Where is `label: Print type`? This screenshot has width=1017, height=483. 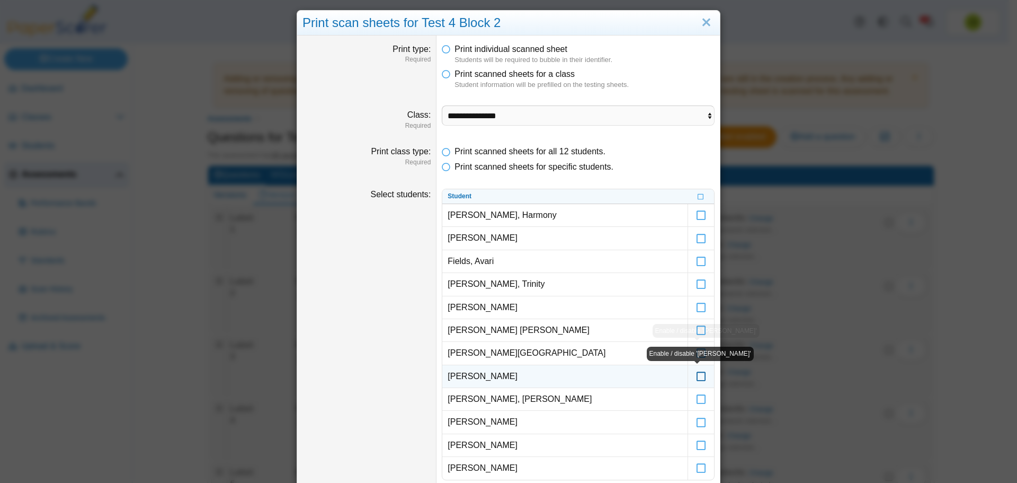
label: Print type is located at coordinates (412, 49).